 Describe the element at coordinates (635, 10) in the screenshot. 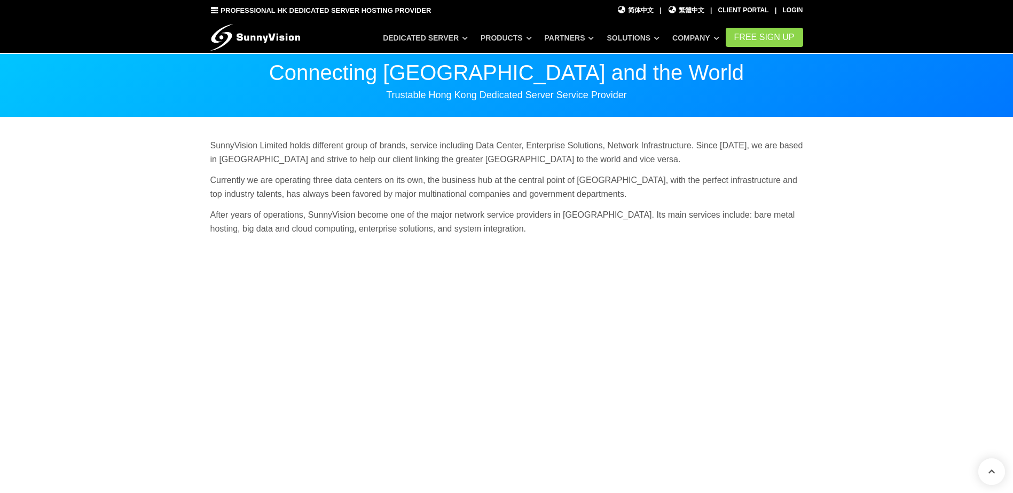

I see `a: 简体中文` at that location.